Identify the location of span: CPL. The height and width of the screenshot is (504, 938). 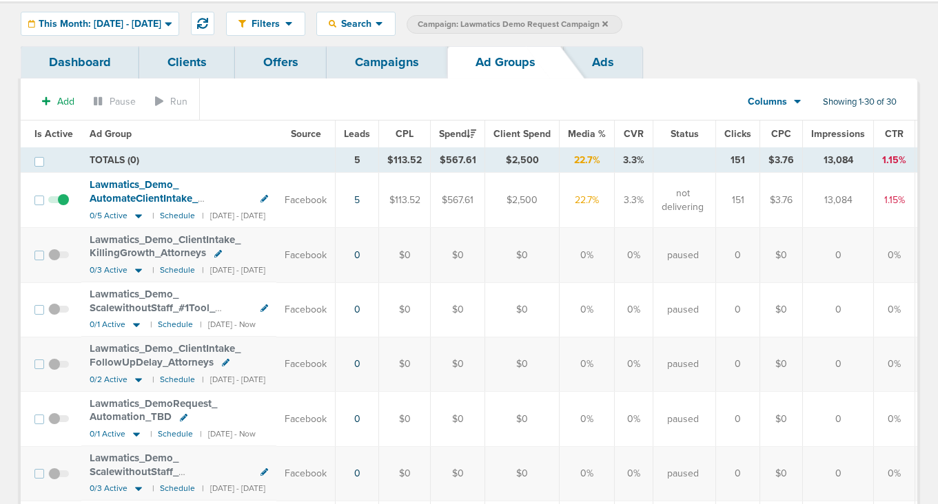
(405, 134).